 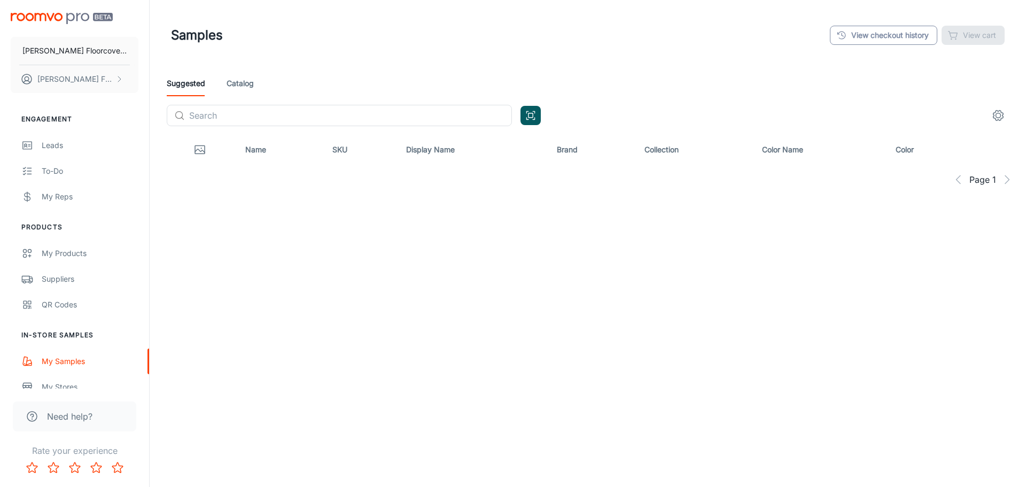 What do you see at coordinates (592, 150) in the screenshot?
I see `th: Brand` at bounding box center [592, 150].